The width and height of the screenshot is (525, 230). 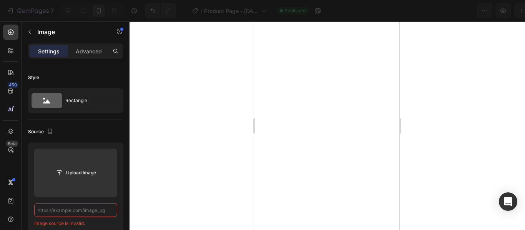 I want to click on div: Style, so click(x=33, y=78).